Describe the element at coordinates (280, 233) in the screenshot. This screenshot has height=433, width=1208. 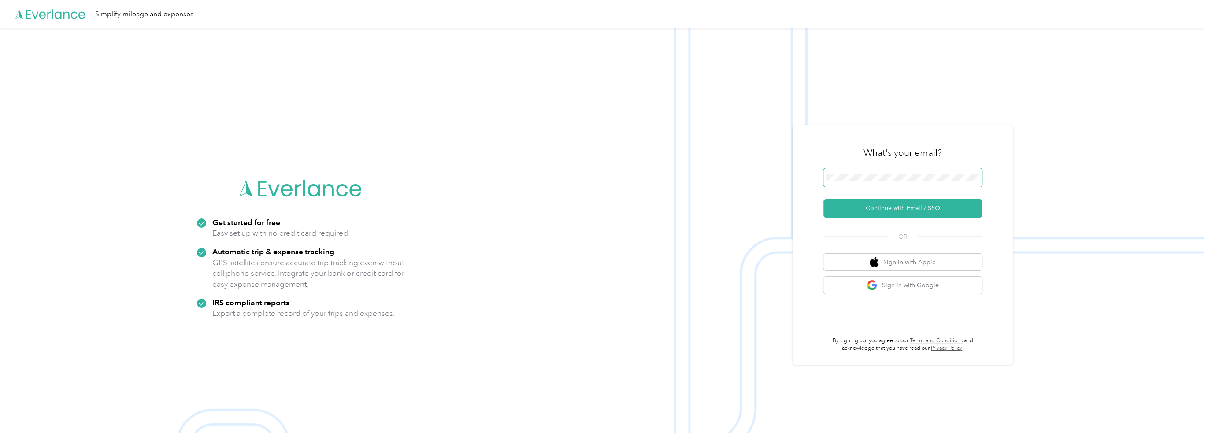
I see `p: Easy set up with no credit card required` at that location.